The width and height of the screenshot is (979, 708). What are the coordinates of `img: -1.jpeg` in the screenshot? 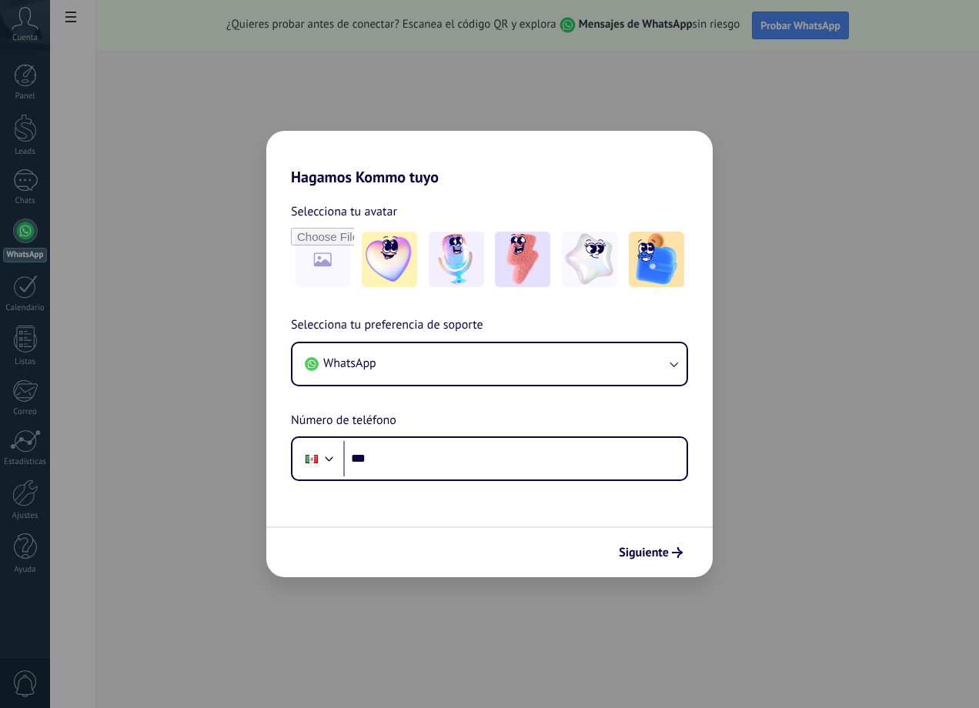 It's located at (390, 259).